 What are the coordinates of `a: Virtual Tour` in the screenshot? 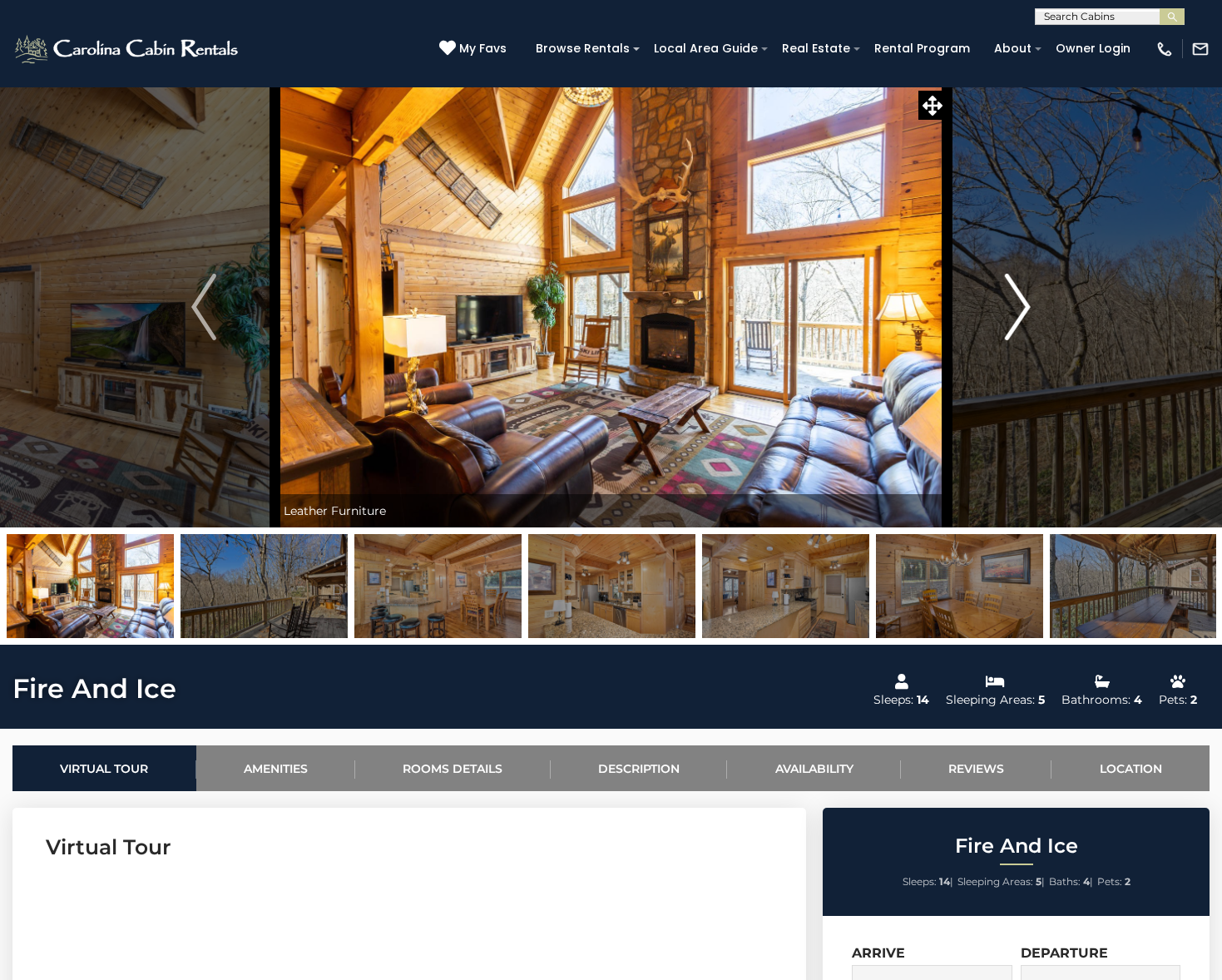 It's located at (104, 768).